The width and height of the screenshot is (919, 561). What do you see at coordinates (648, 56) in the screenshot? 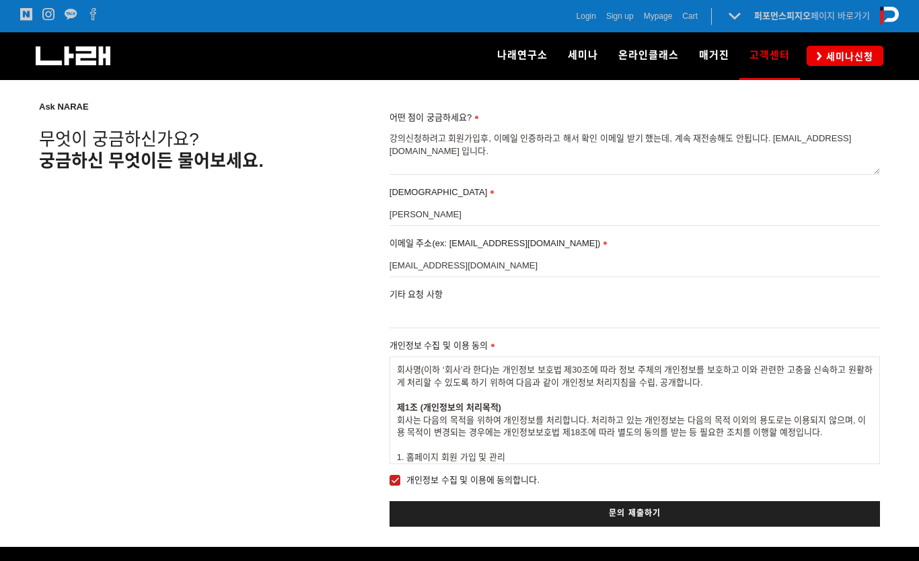
I see `a: 온라인클래스` at bounding box center [648, 56].